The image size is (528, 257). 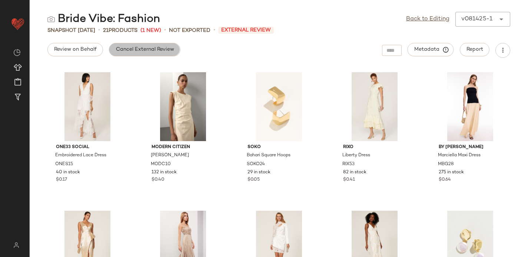 I want to click on span: $0.41, so click(x=349, y=180).